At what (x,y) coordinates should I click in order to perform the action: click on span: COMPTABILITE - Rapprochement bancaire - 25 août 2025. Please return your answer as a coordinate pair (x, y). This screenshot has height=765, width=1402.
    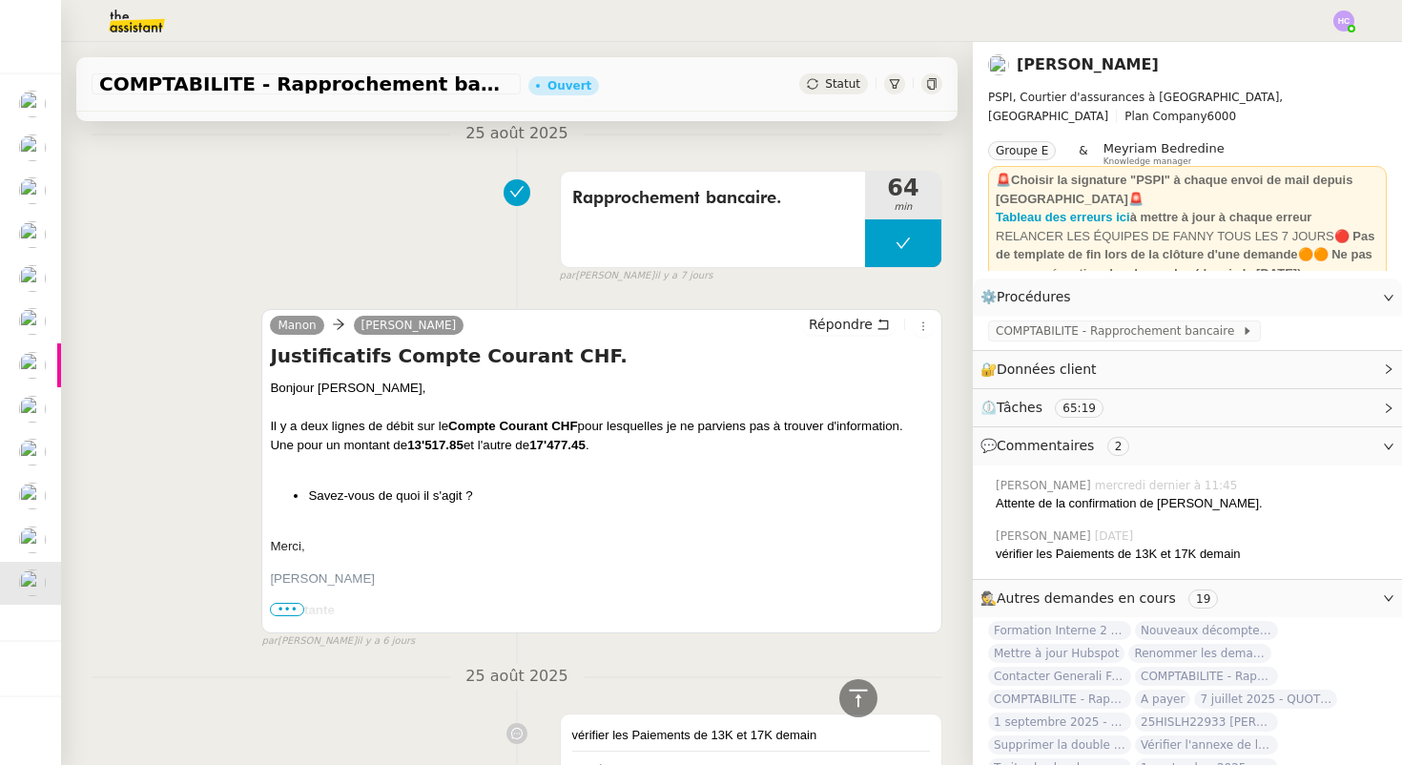
    Looking at the image, I should click on (306, 84).